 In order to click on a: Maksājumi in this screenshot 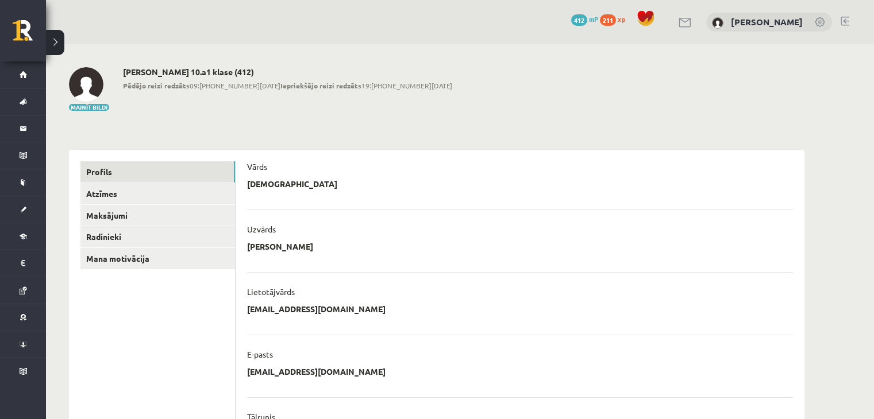, I will do `click(157, 215)`.